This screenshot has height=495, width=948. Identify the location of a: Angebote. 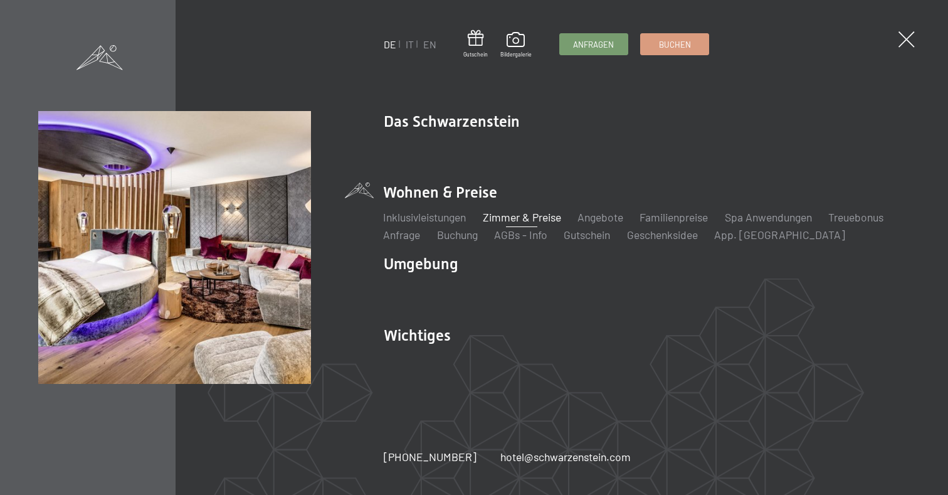
(600, 217).